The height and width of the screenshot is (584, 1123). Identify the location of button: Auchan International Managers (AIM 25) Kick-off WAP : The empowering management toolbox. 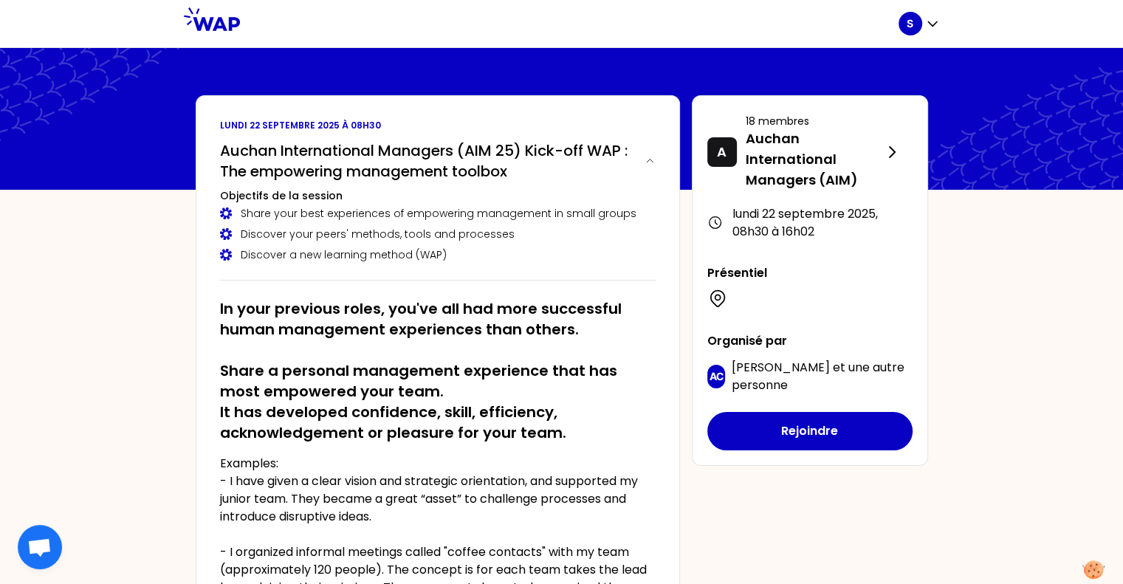
(438, 161).